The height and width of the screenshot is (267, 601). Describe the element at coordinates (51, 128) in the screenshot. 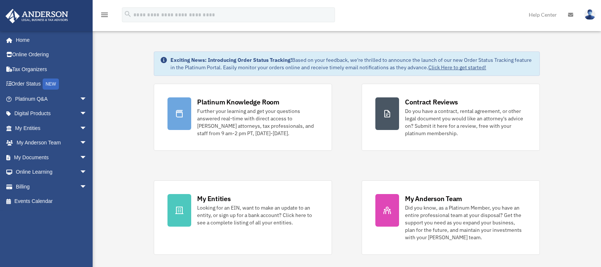

I see `a: My Entitiesarrow_drop_down` at that location.